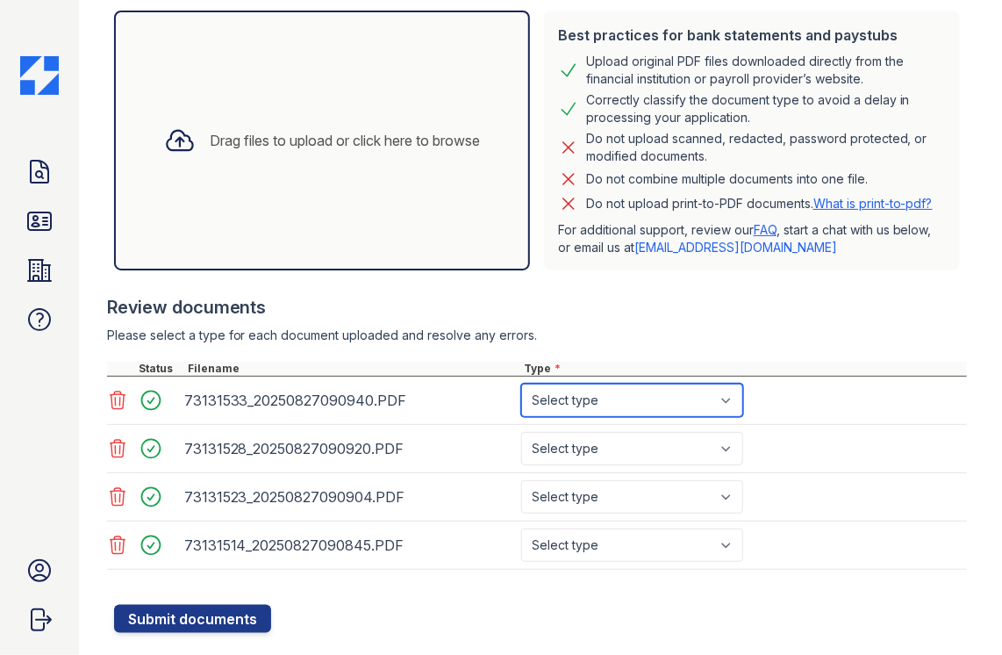 Image resolution: width=1002 pixels, height=655 pixels. I want to click on img: CE_Icon_Blue-c292c112584629df590d857e76928e9f676e5b41ef8f769ba2f05ee15b207248.png, so click(39, 75).